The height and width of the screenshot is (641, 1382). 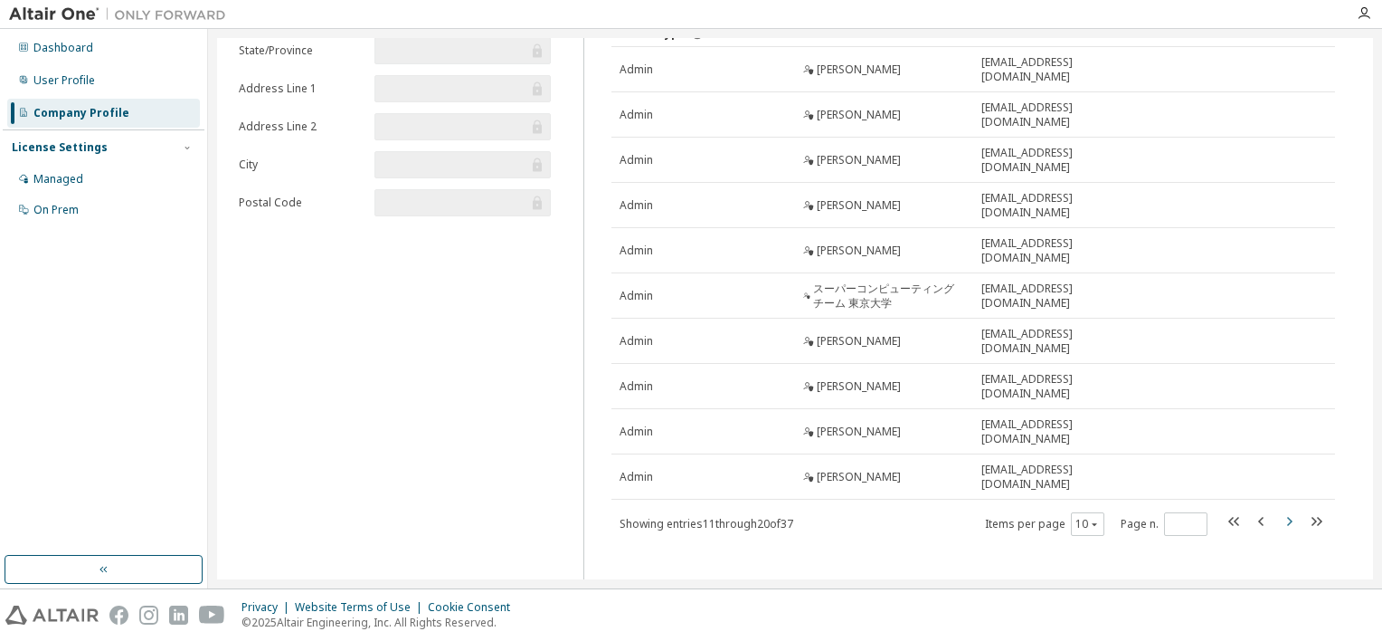 I want to click on span: Items per page, so click(x=1045, y=524).